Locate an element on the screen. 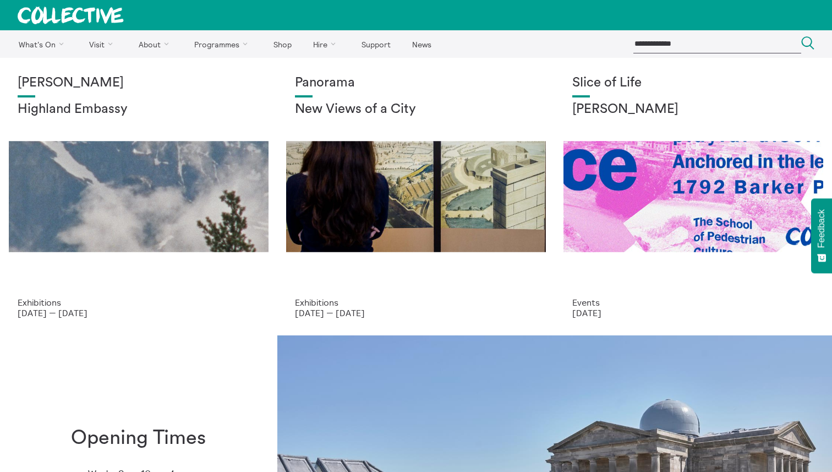  span: Feedback is located at coordinates (821, 228).